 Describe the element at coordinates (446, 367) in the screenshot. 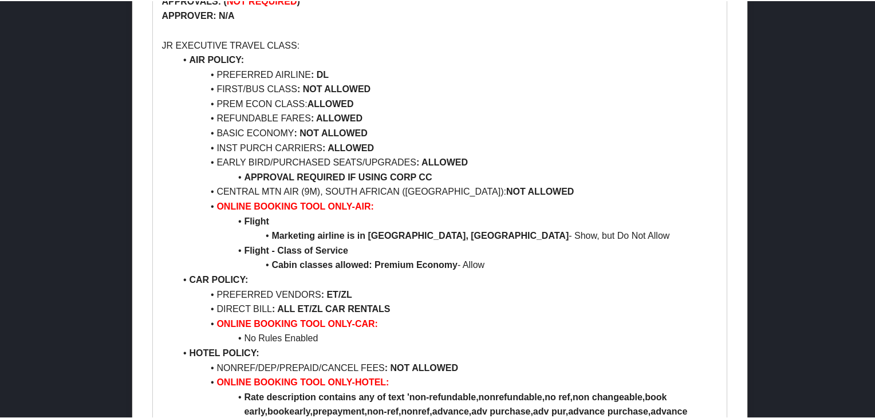

I see `li: NONREF/DEP/PREPAID/CANCEL FEES` at that location.